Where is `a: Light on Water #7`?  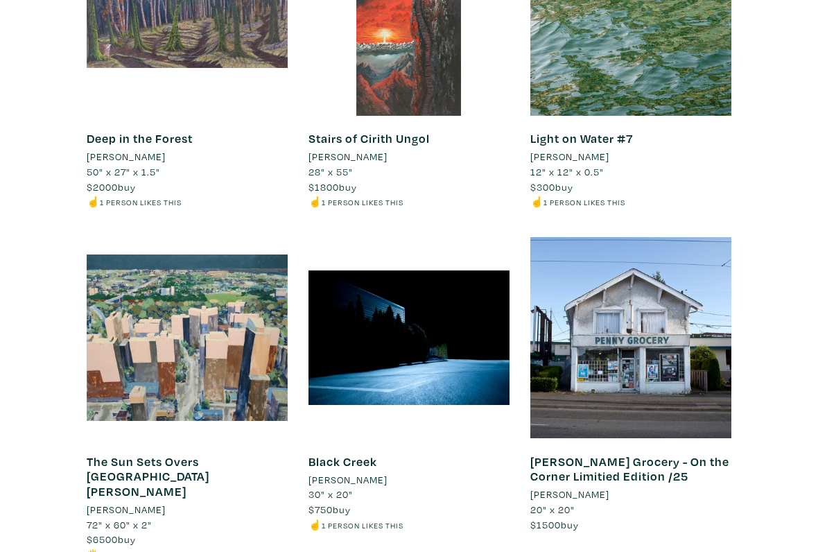 a: Light on Water #7 is located at coordinates (582, 138).